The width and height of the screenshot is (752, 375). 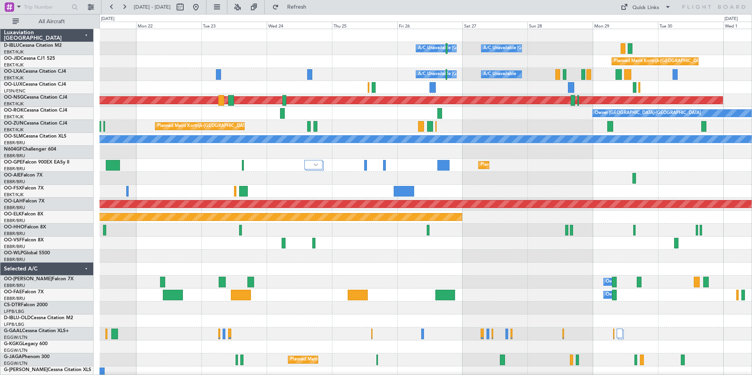 What do you see at coordinates (24, 201) in the screenshot?
I see `a: OO-LAHFalcon 7X` at bounding box center [24, 201].